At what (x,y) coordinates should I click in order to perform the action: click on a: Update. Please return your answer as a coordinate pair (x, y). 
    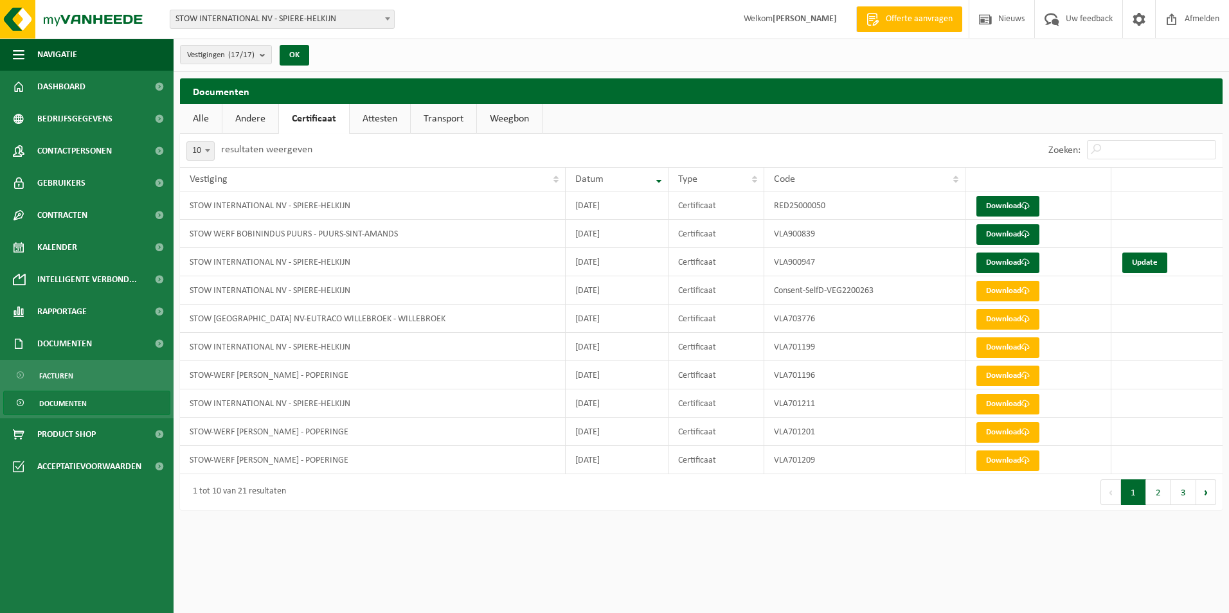
    Looking at the image, I should click on (1145, 263).